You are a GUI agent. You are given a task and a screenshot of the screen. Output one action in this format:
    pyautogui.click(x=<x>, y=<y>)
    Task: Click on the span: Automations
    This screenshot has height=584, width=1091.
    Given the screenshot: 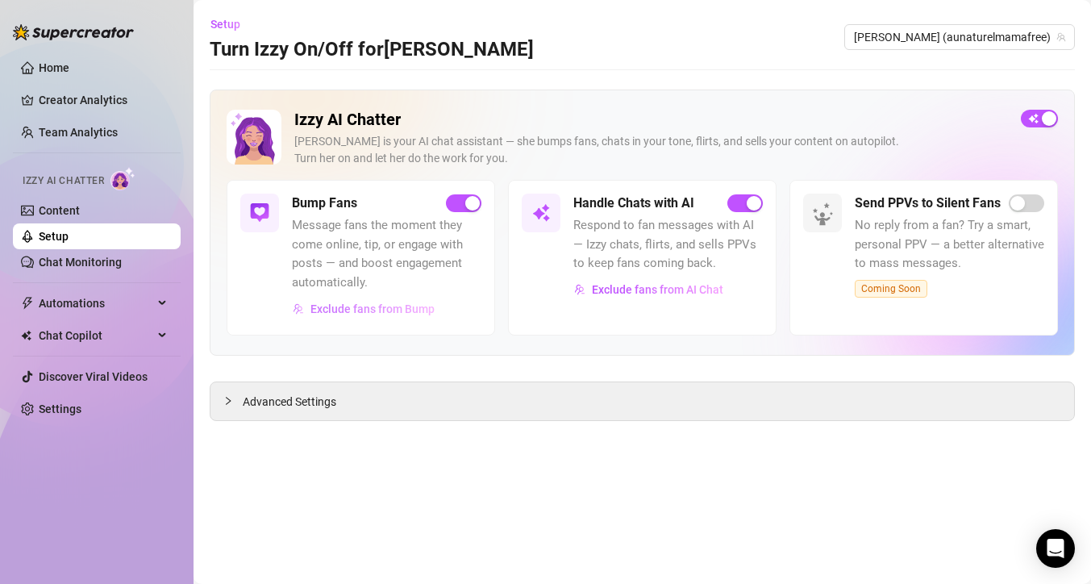 What is the action you would take?
    pyautogui.click(x=96, y=303)
    